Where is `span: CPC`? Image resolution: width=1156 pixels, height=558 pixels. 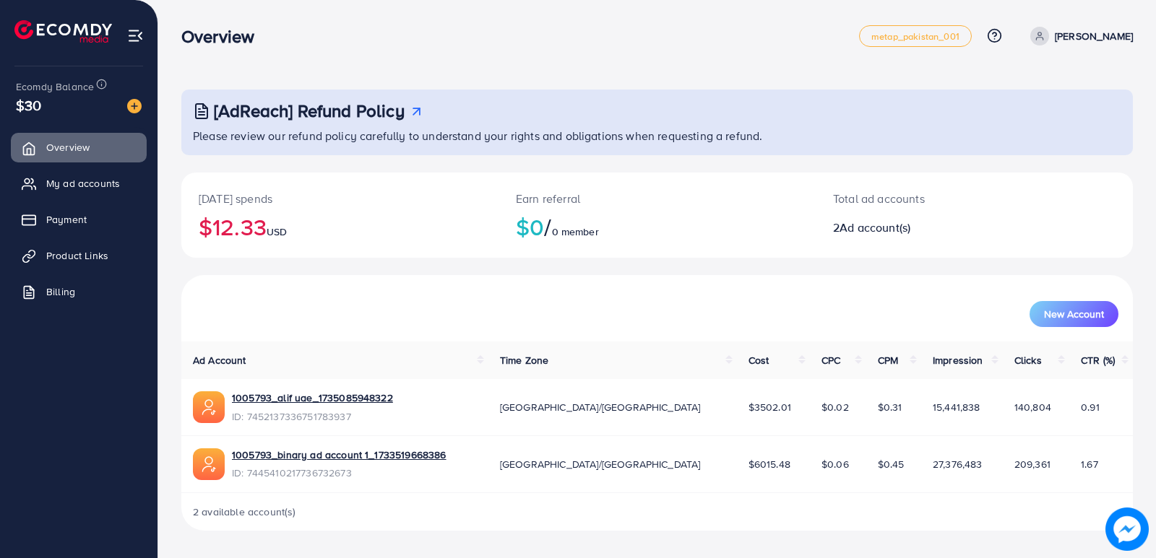
span: CPC is located at coordinates (831, 360).